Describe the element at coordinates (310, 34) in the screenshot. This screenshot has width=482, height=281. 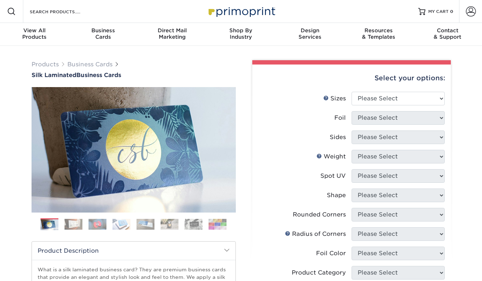
I see `a: DesignServices` at that location.